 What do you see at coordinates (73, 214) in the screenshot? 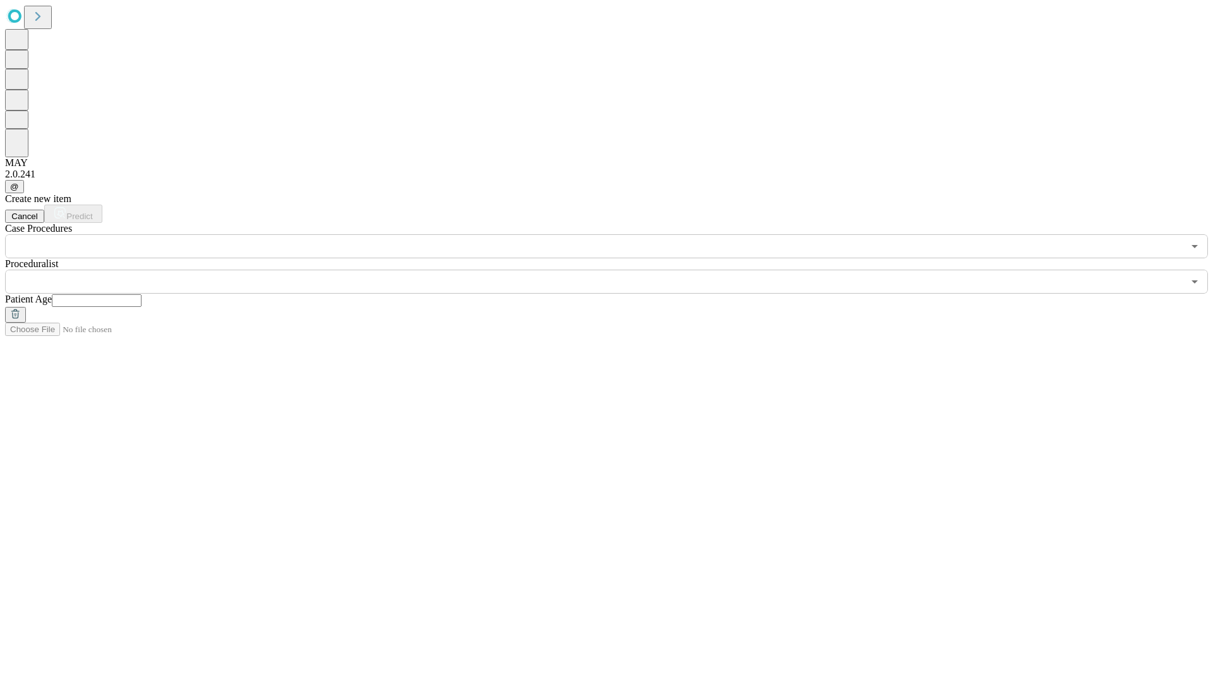
I see `button: Predict` at bounding box center [73, 214].